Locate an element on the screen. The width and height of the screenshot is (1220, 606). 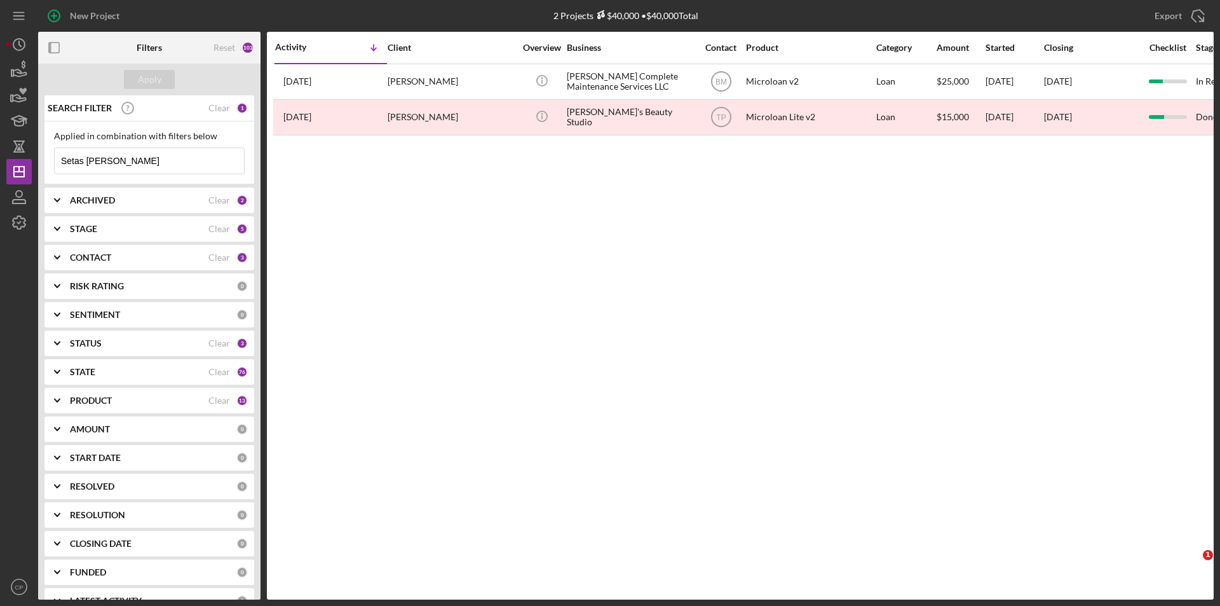
b: RISK RATING is located at coordinates (97, 286).